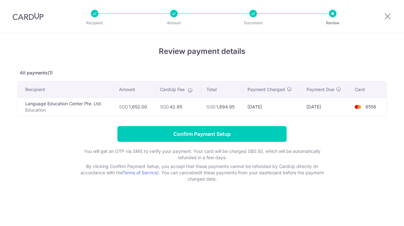  Describe the element at coordinates (174, 23) in the screenshot. I see `p: Amount` at that location.